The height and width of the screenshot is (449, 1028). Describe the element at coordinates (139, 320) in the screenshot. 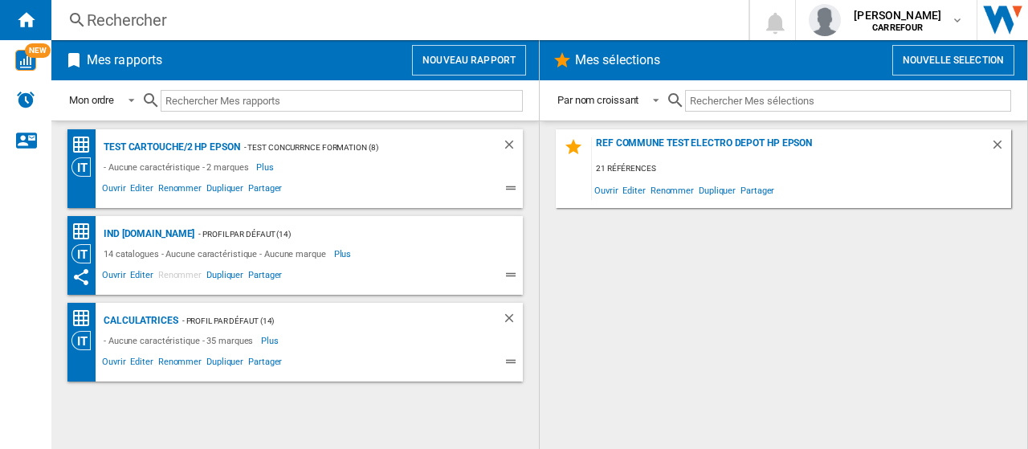

I see `div: Calculatrices` at that location.